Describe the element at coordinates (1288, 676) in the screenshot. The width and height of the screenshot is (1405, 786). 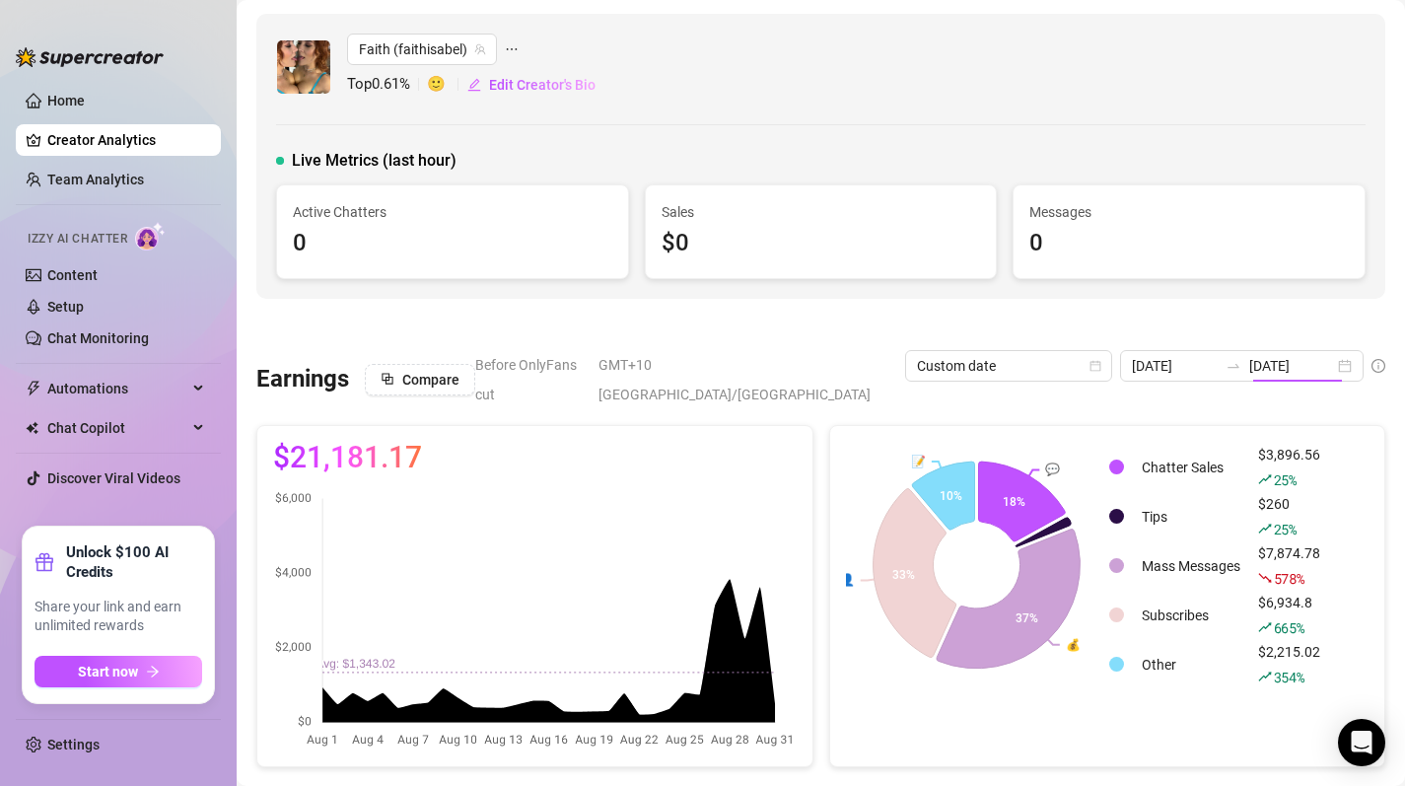
I see `span: 354 %` at that location.